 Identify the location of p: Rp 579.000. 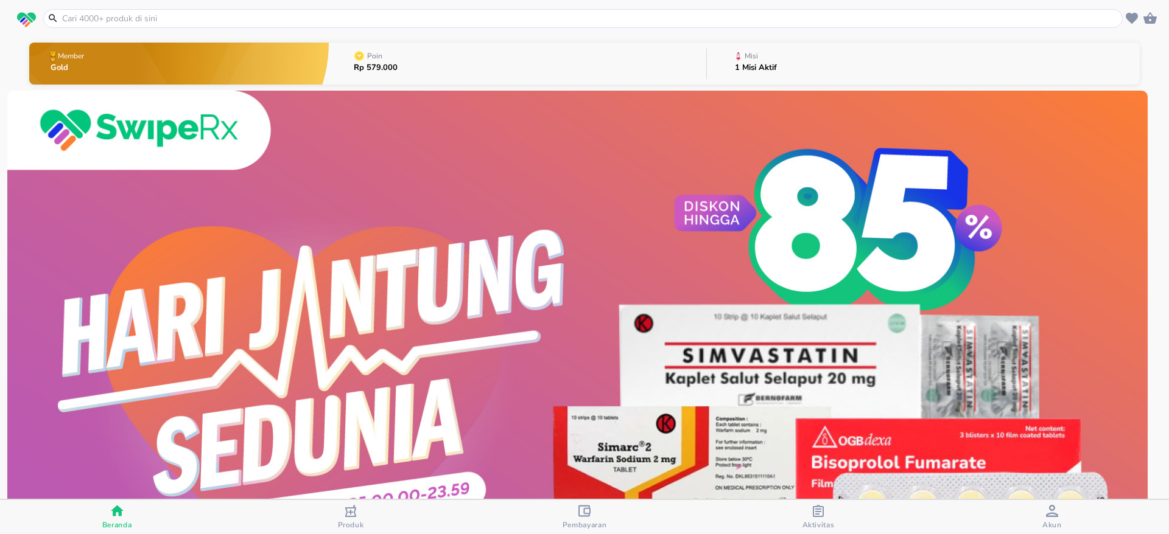
(376, 68).